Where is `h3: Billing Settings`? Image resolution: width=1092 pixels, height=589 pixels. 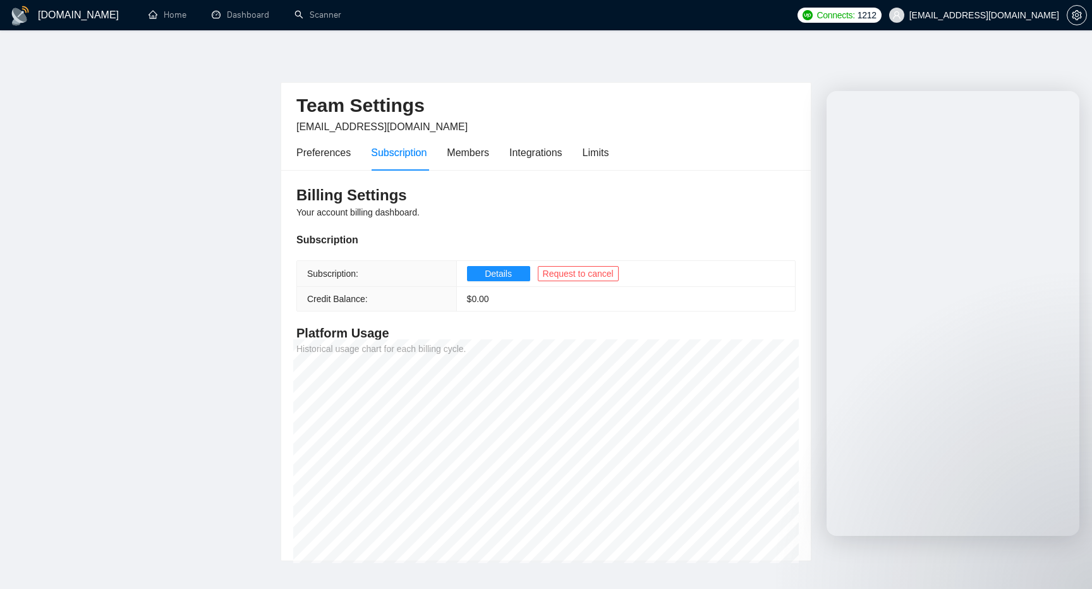 h3: Billing Settings is located at coordinates (546, 195).